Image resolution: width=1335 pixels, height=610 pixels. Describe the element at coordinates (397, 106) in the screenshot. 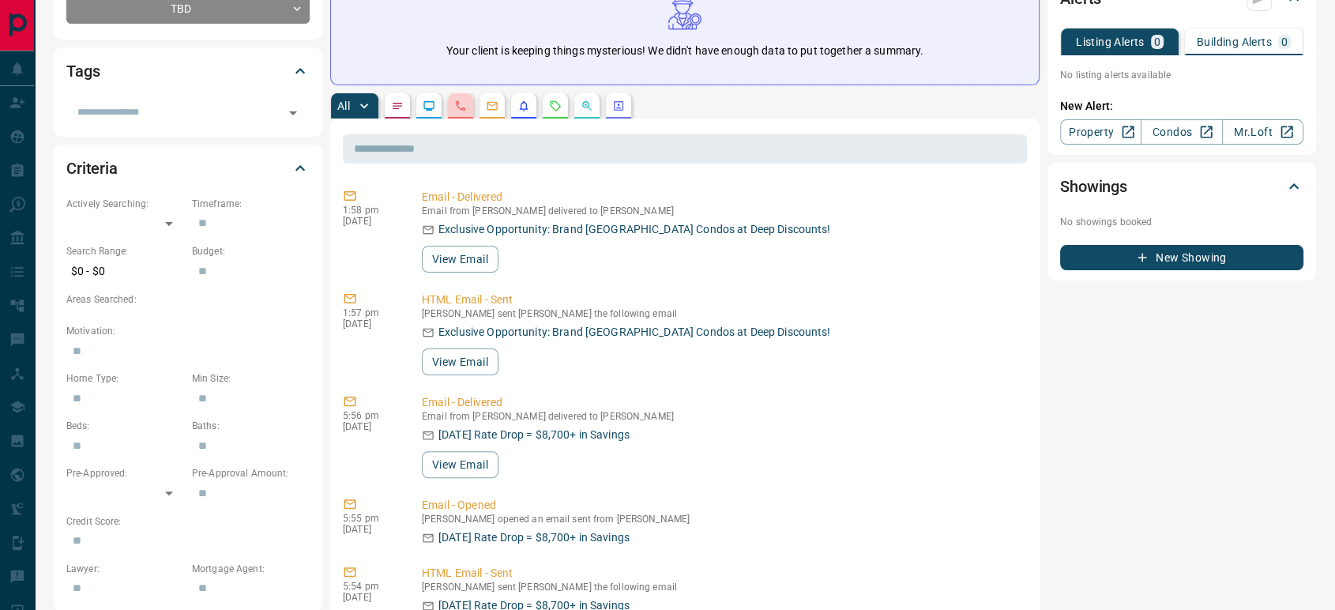

I see `svg: Notes` at that location.